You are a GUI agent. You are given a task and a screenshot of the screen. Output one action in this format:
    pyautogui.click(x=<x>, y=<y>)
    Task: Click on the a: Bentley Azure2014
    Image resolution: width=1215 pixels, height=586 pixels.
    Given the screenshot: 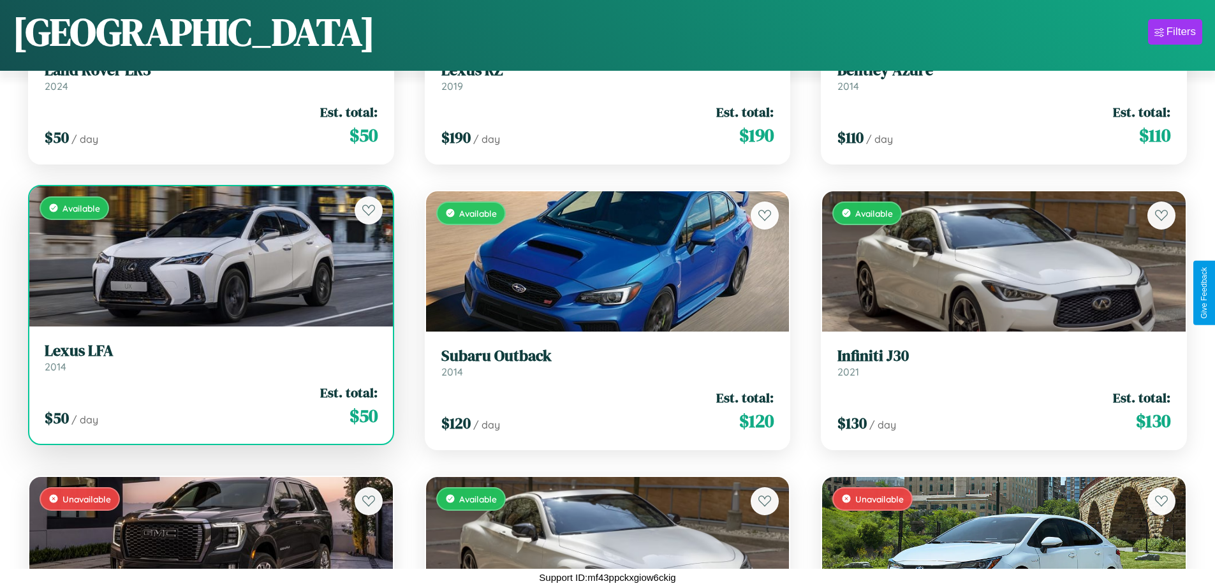 What is the action you would take?
    pyautogui.click(x=1004, y=77)
    